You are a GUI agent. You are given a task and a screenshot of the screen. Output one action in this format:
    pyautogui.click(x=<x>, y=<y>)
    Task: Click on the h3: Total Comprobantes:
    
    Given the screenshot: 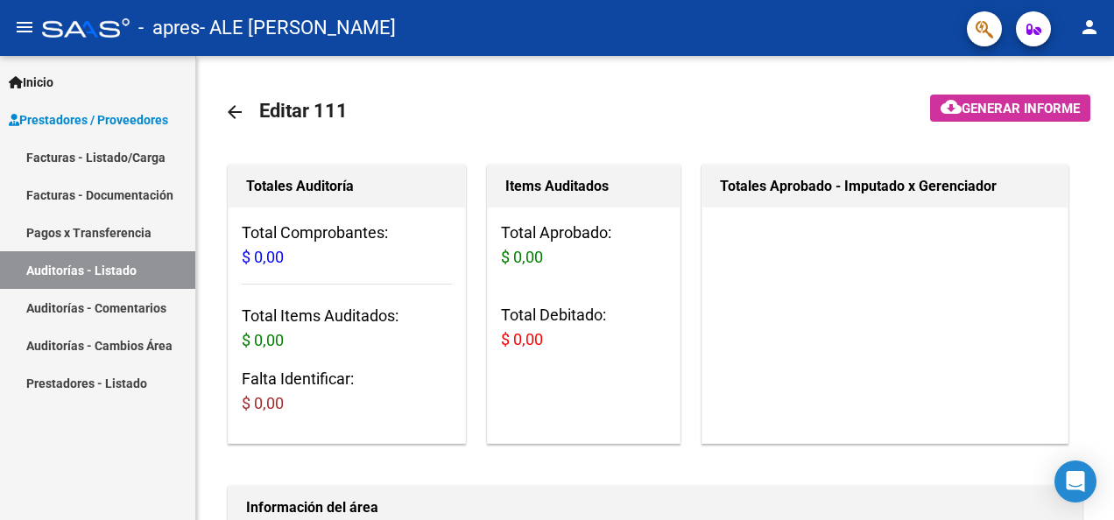 What is the action you would take?
    pyautogui.click(x=347, y=245)
    